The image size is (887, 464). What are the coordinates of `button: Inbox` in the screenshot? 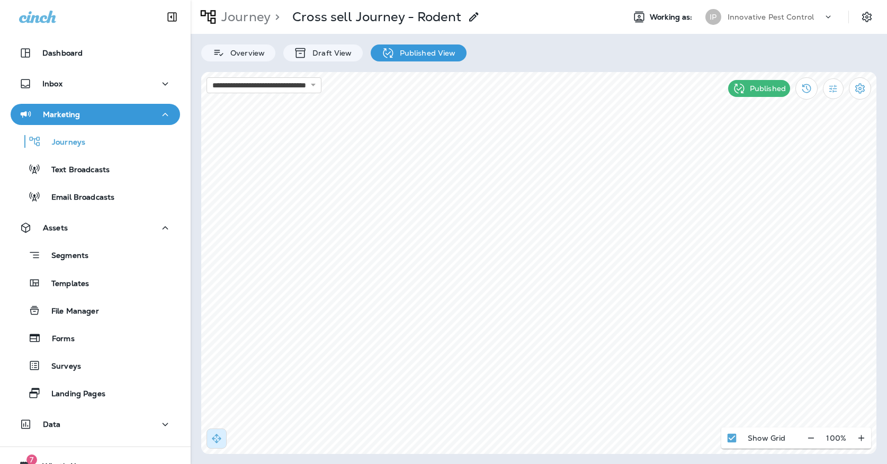 It's located at (95, 84).